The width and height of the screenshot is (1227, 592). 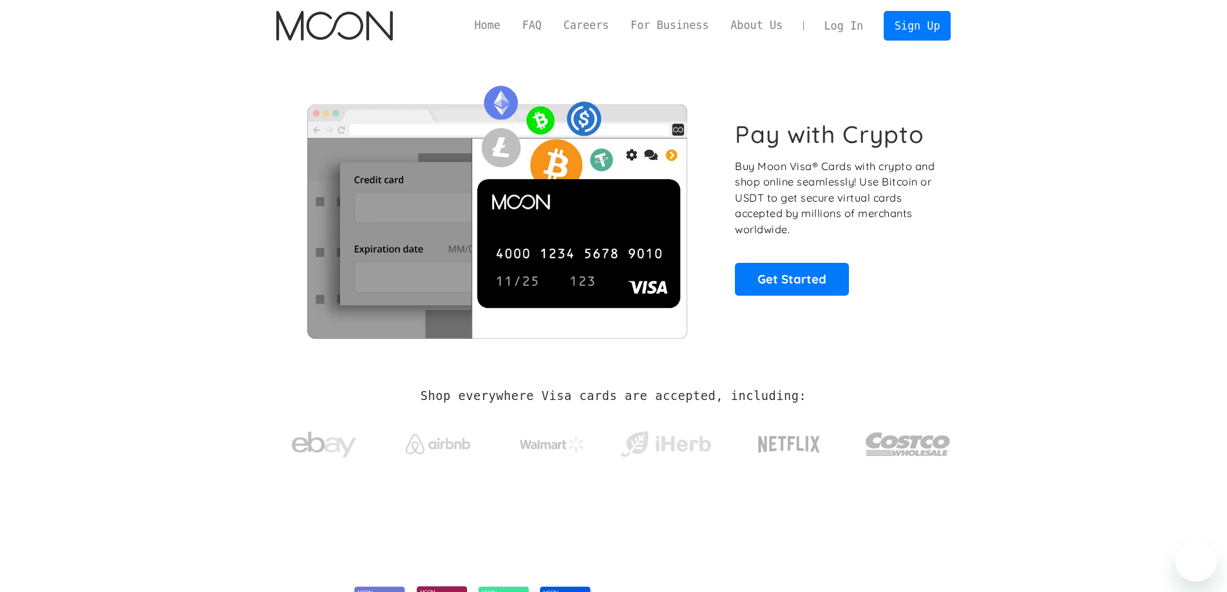 What do you see at coordinates (324, 445) in the screenshot?
I see `img: ebay` at bounding box center [324, 445].